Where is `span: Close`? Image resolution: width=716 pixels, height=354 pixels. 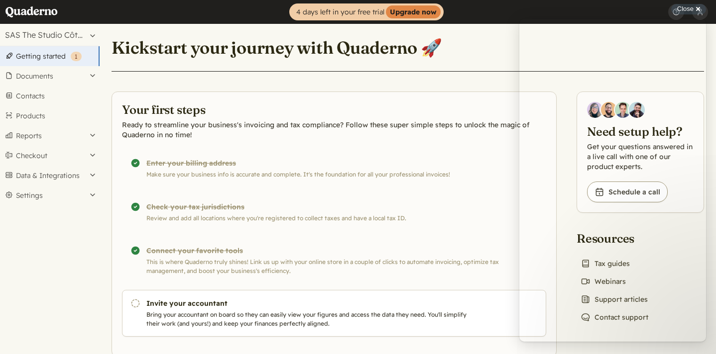
span: Close is located at coordinates (685, 8).